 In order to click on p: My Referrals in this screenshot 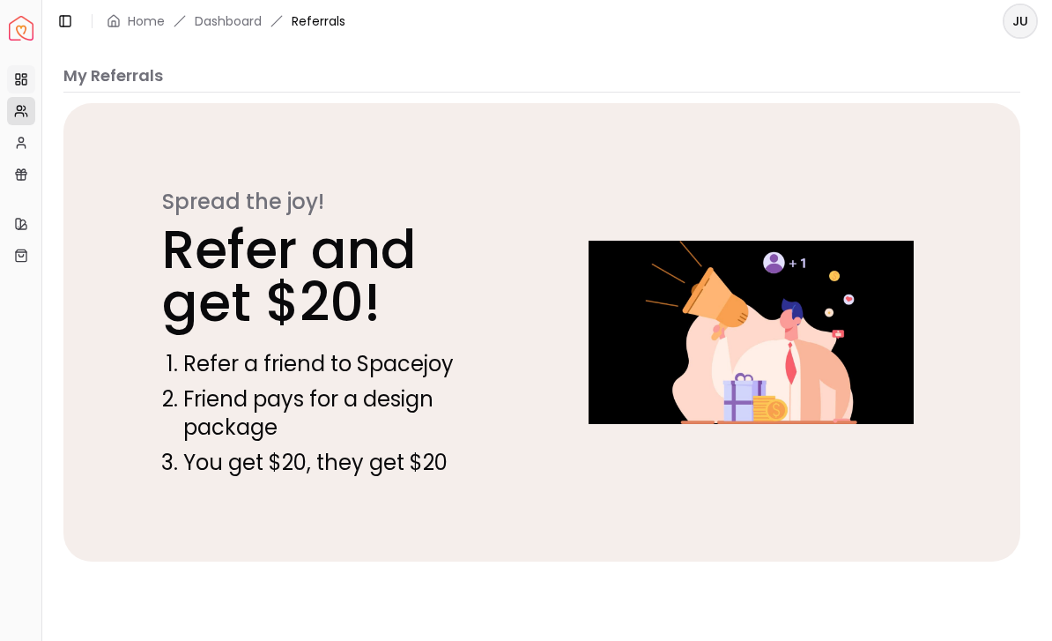, I will do `click(542, 76)`.